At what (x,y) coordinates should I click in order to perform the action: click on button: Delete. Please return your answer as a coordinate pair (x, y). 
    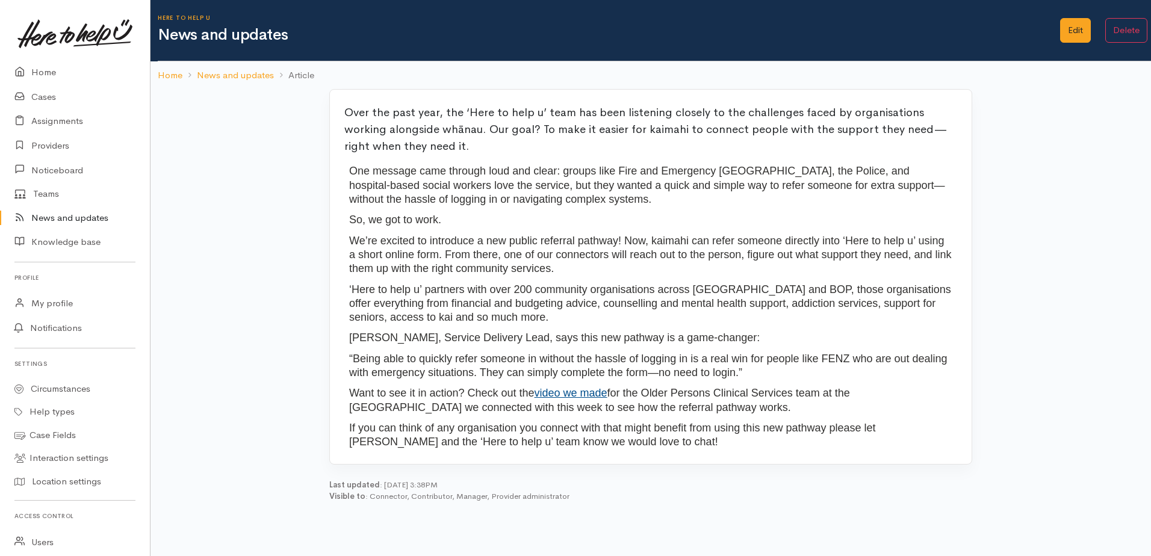
    Looking at the image, I should click on (1127, 30).